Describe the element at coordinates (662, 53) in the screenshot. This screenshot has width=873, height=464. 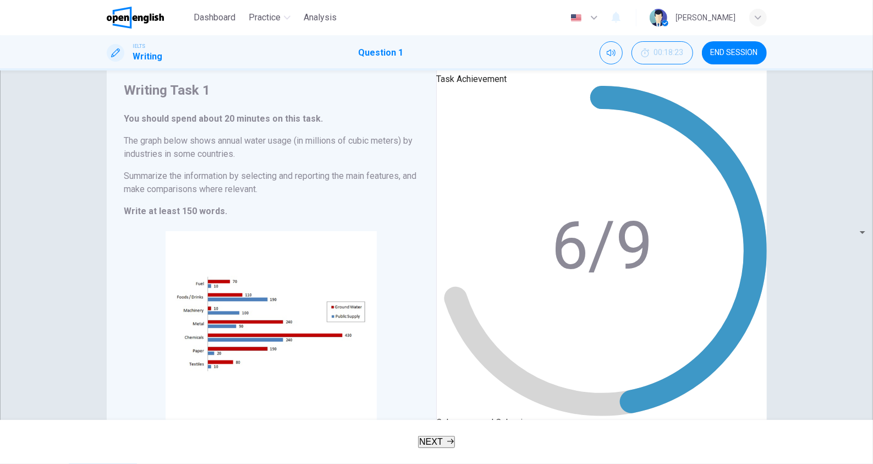
I see `div: Hide` at that location.